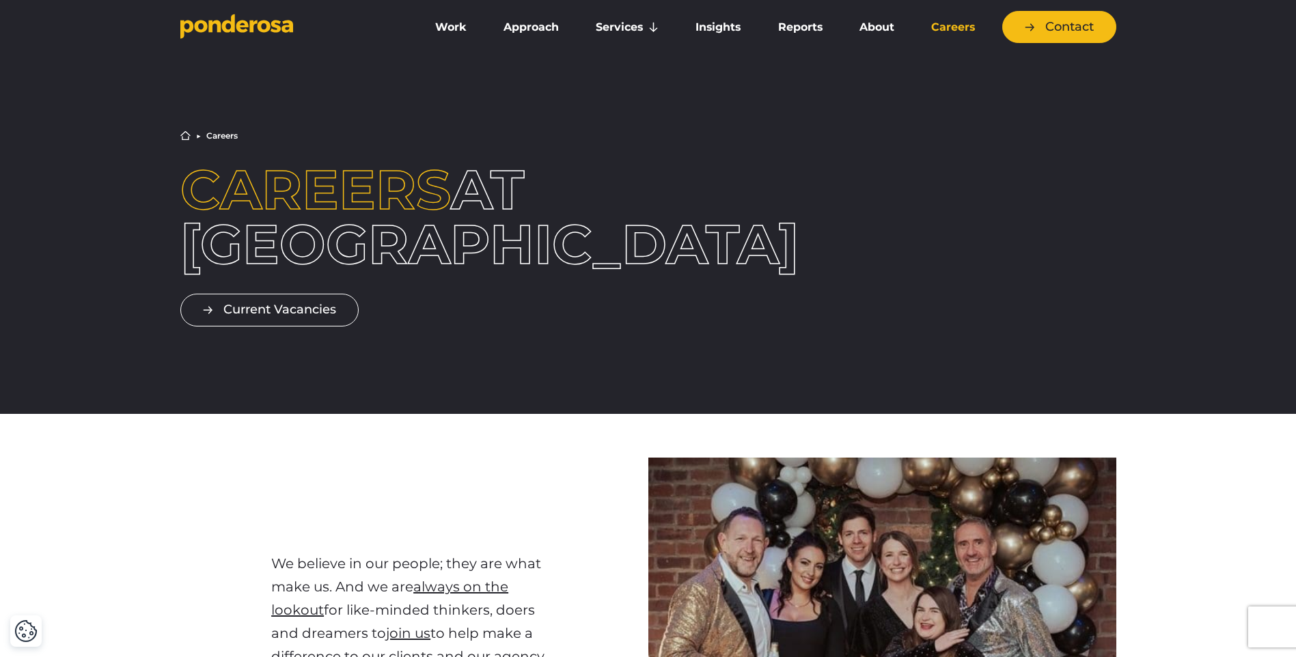 This screenshot has width=1296, height=657. Describe the element at coordinates (953, 27) in the screenshot. I see `a: Careers` at that location.